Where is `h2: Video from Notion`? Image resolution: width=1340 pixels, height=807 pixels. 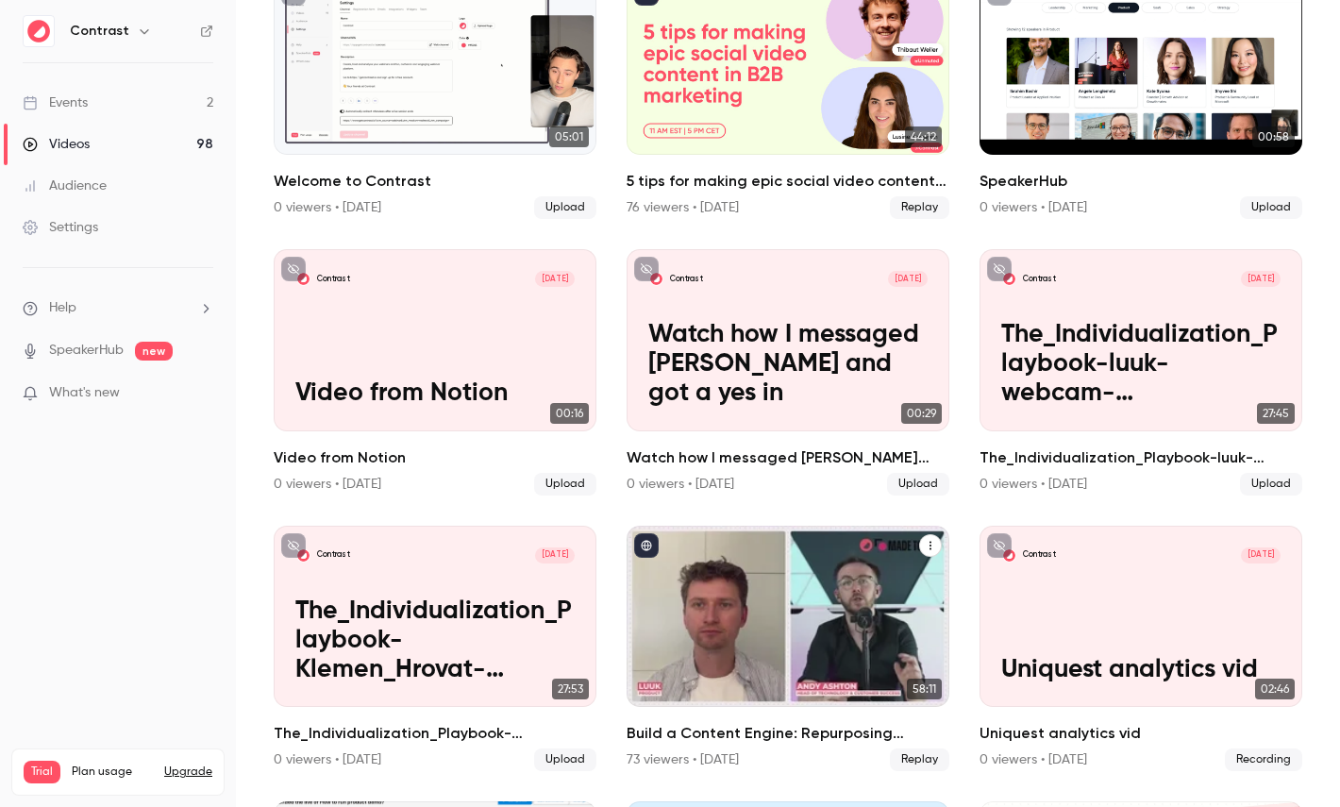 h2: Video from Notion is located at coordinates (435, 458).